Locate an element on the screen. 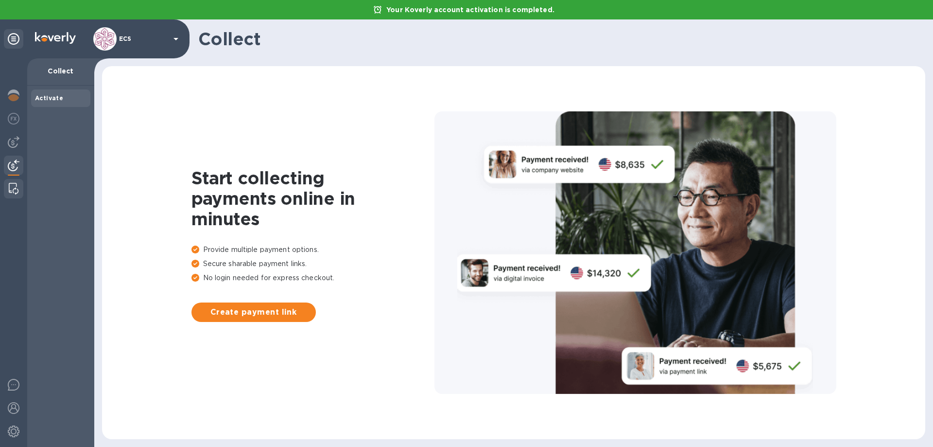  p: Secure sharable payment links. is located at coordinates (313, 263).